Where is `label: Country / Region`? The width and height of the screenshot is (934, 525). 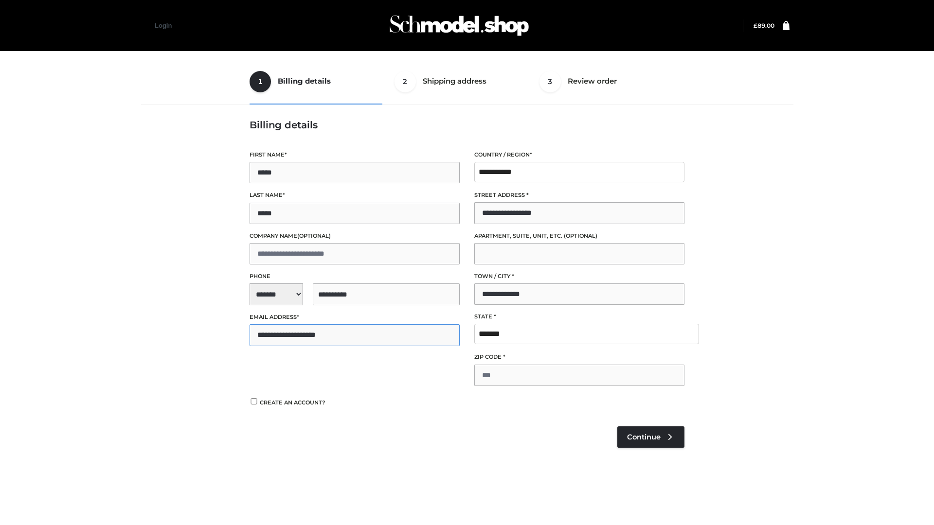
label: Country / Region is located at coordinates (579, 155).